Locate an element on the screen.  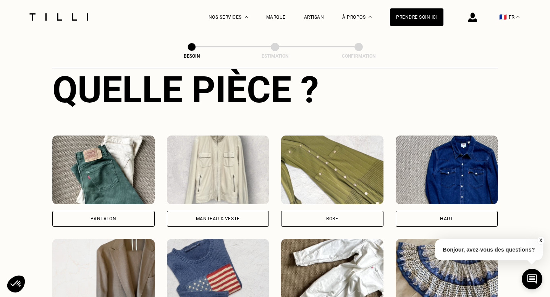
img: Tilli retouche votre Manteau & Veste is located at coordinates (218, 170).